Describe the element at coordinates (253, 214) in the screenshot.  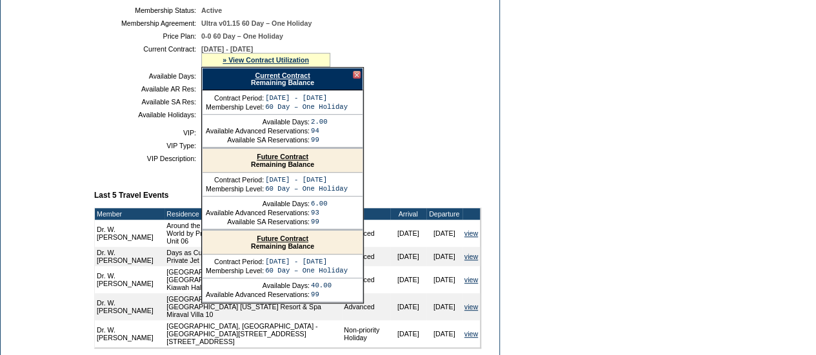
I see `td: Residence` at that location.